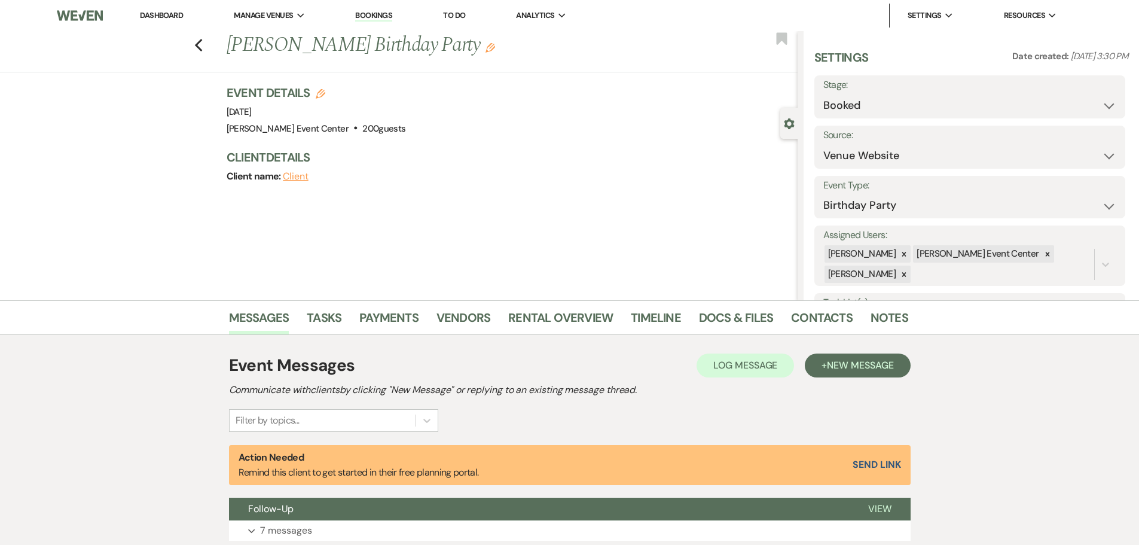  I want to click on strong: Action Needed, so click(272, 457).